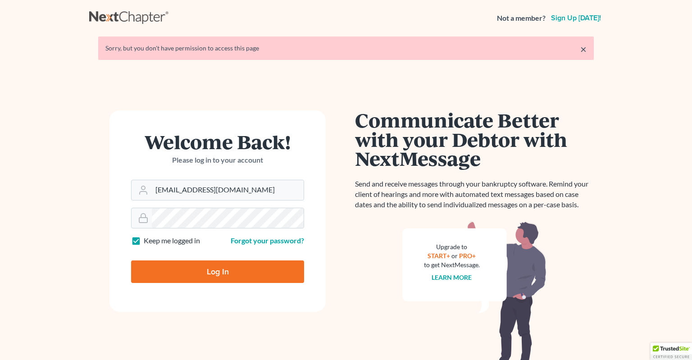 The width and height of the screenshot is (692, 360). Describe the element at coordinates (267, 240) in the screenshot. I see `a: Forgot your password?` at that location.